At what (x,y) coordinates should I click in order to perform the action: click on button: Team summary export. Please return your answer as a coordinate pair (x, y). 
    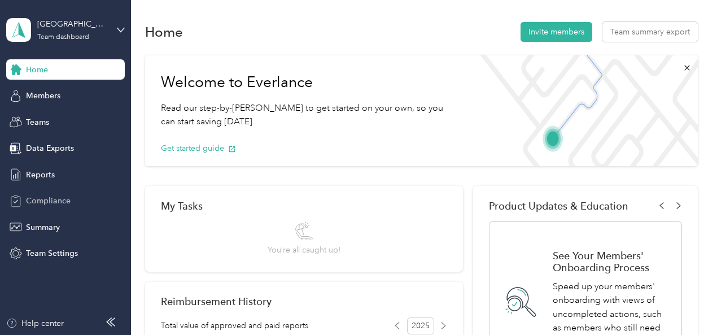
    Looking at the image, I should click on (650, 32).